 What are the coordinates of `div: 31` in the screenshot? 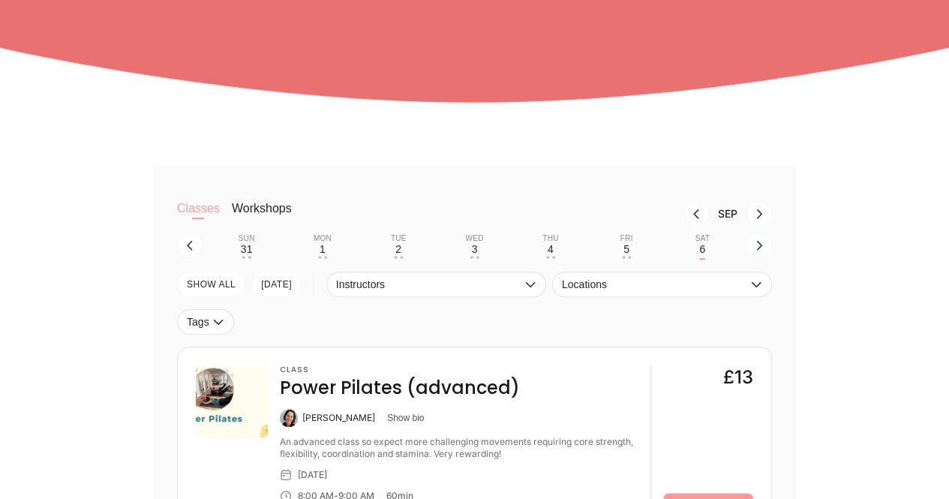 It's located at (247, 249).